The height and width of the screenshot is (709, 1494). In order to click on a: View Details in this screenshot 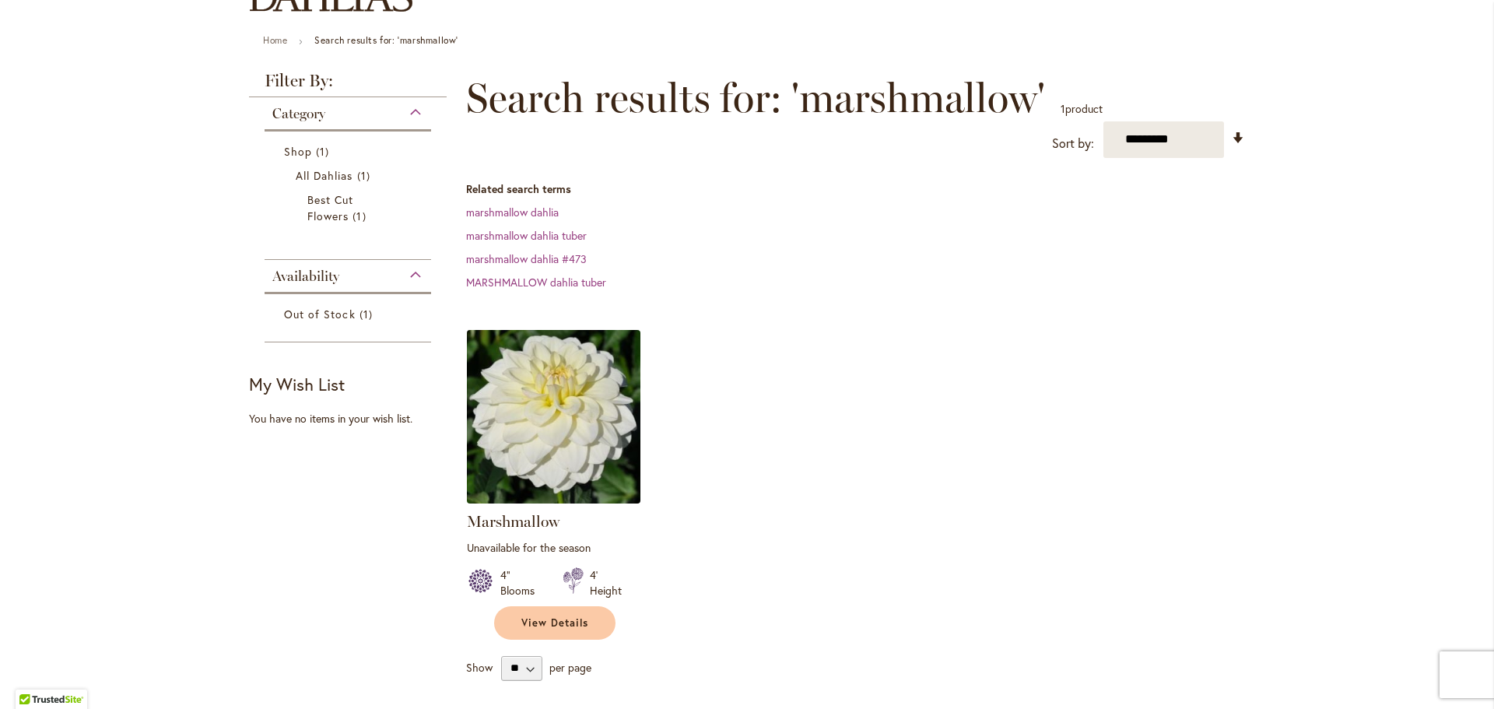, I will do `click(555, 622)`.